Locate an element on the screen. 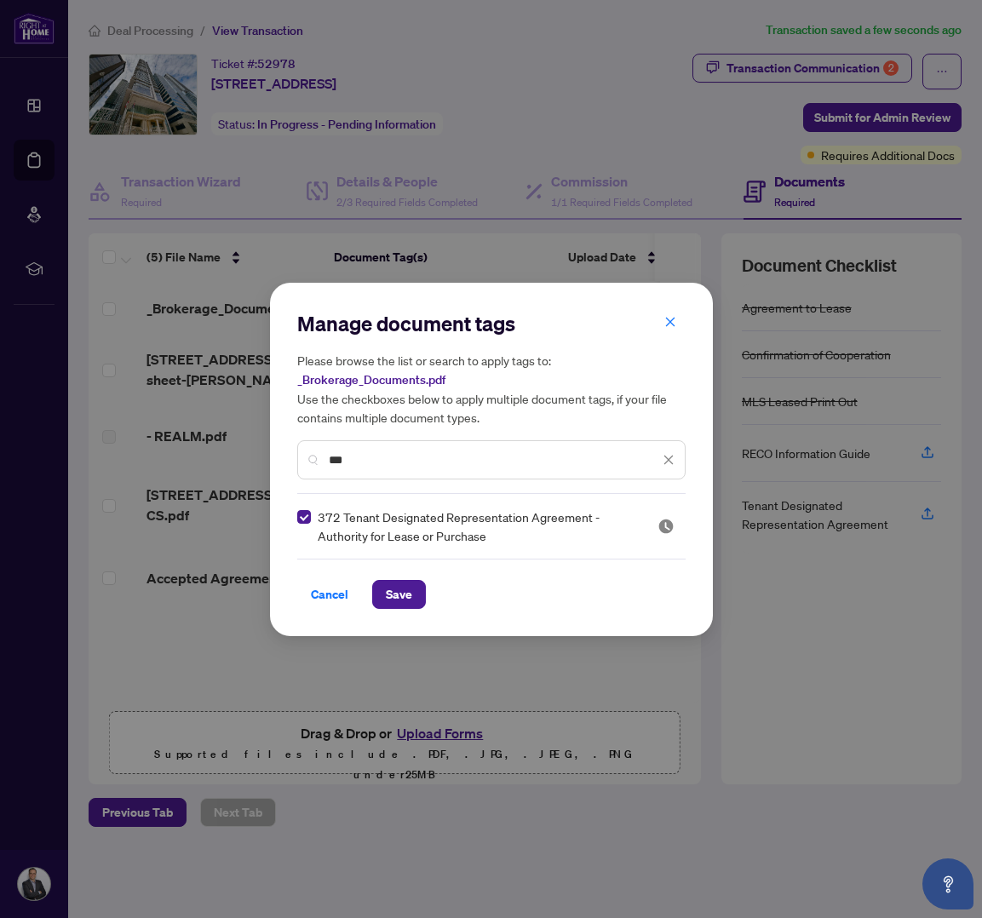 This screenshot has width=982, height=918. span: Save is located at coordinates (398, 594).